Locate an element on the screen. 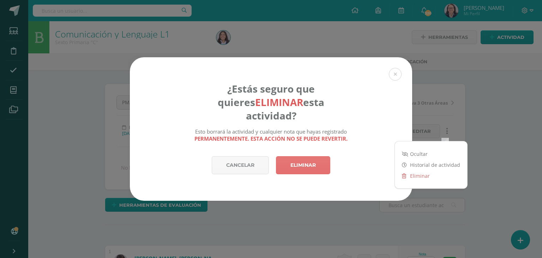 The height and width of the screenshot is (258, 542). a: Historial de actividad is located at coordinates (431, 165).